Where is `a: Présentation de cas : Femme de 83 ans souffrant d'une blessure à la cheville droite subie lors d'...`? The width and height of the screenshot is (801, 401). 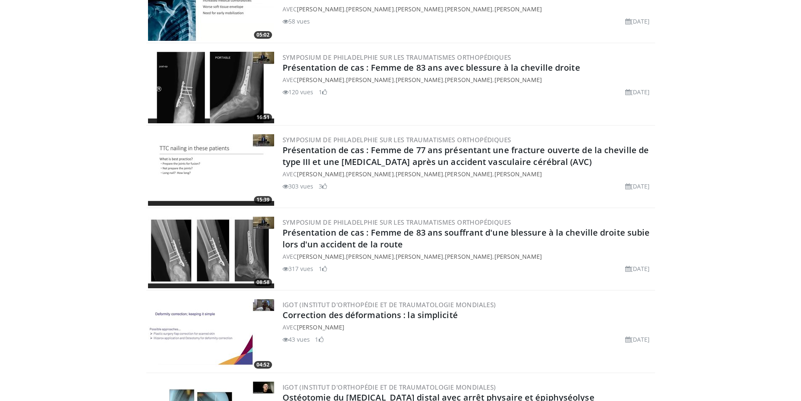 a: Présentation de cas : Femme de 83 ans souffrant d'une blessure à la cheville droite subie lors d'... is located at coordinates (466, 238).